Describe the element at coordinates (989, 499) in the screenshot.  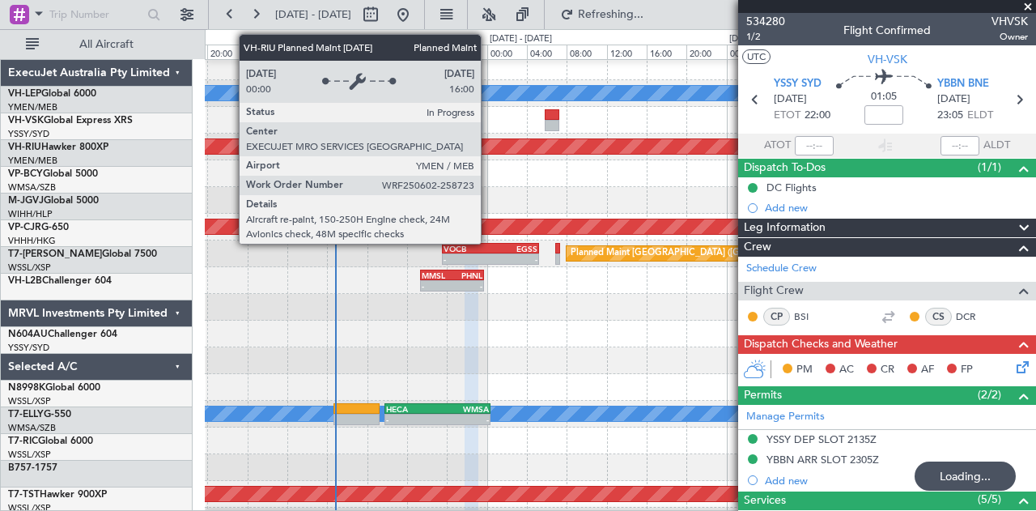
I see `span: (5/5)` at that location.